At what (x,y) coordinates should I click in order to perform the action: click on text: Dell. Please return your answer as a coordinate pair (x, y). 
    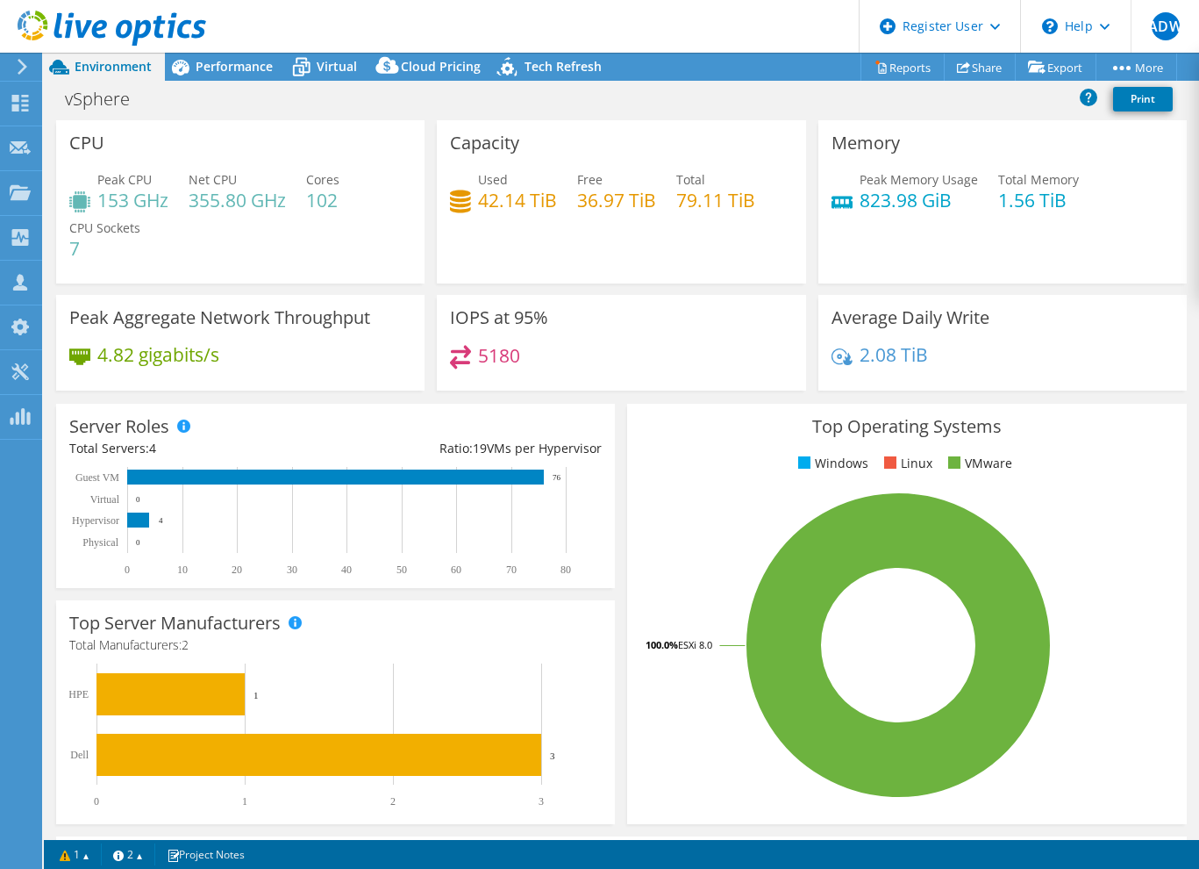
    Looking at the image, I should click on (79, 755).